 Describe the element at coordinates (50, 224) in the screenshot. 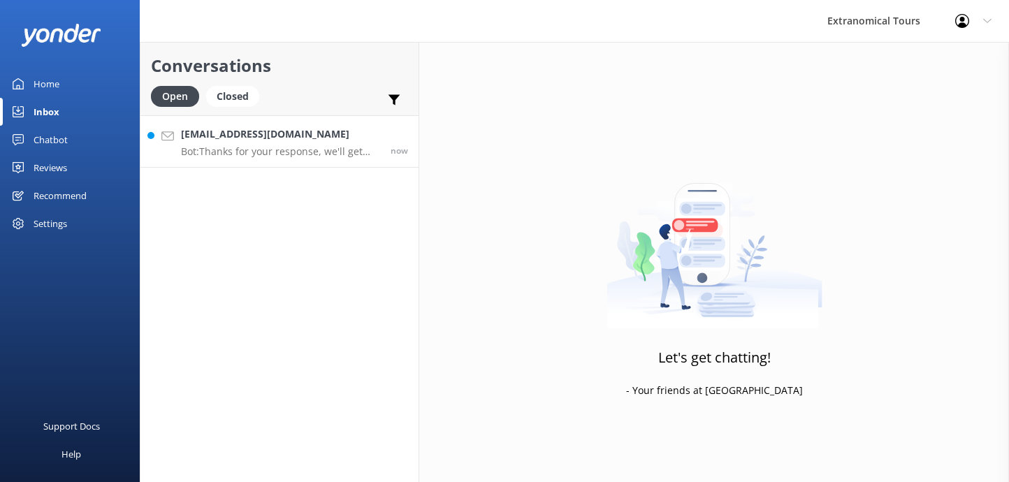

I see `div: Settings` at that location.